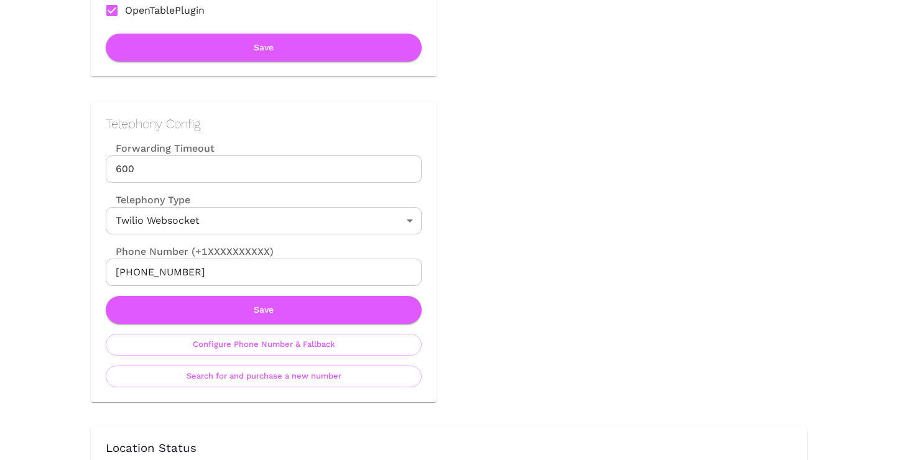  What do you see at coordinates (264, 124) in the screenshot?
I see `h2: Telephony Config` at bounding box center [264, 124].